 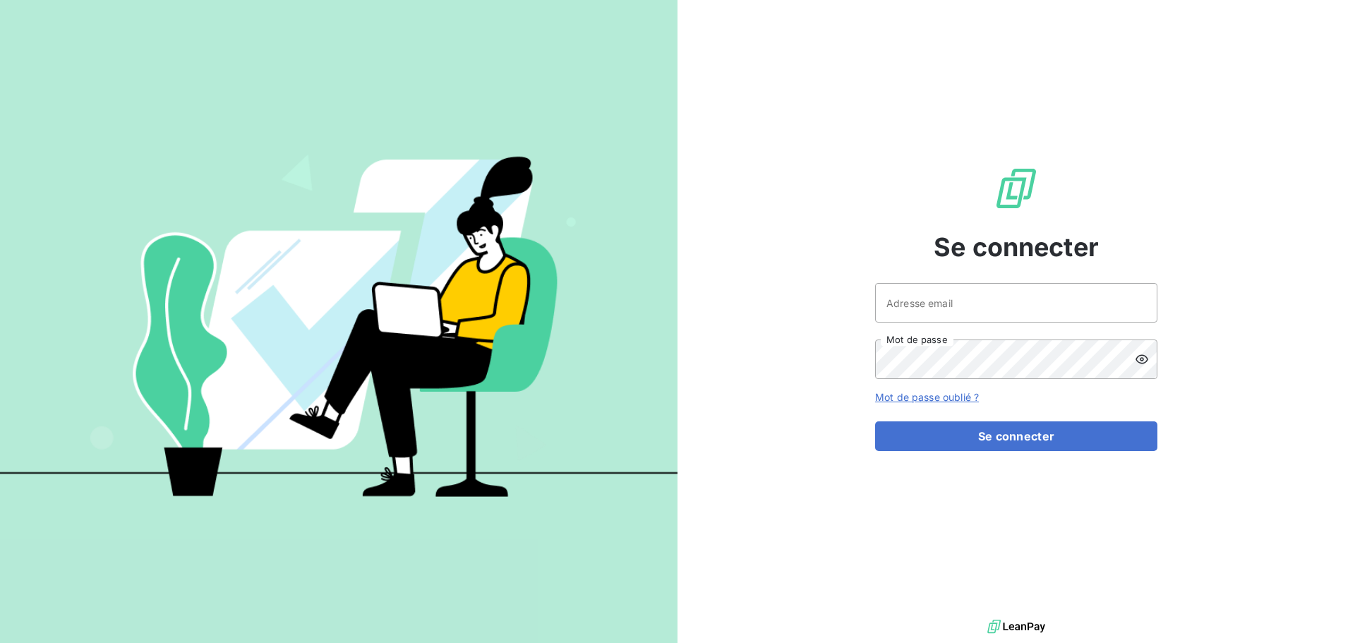 What do you see at coordinates (1016, 188) in the screenshot?
I see `img: Logo LeanPay` at bounding box center [1016, 188].